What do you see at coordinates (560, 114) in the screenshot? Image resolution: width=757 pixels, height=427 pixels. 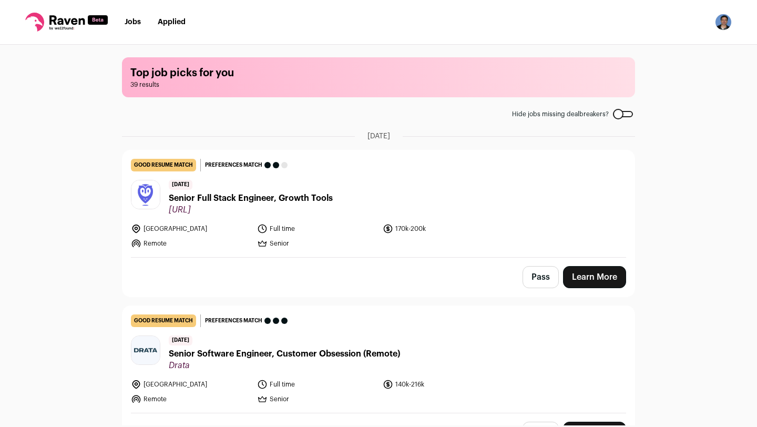 I see `span: Hide jobs missing dealbreakers?` at bounding box center [560, 114].